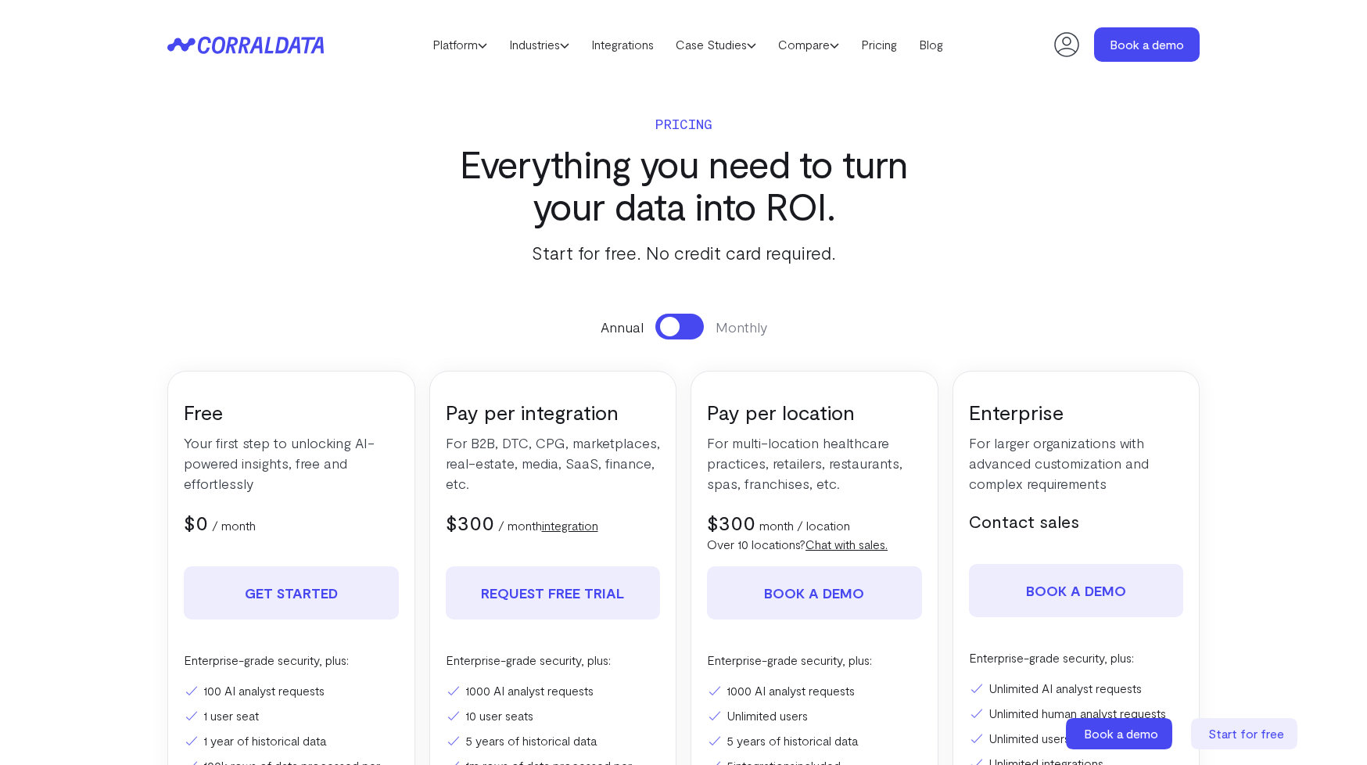 This screenshot has height=765, width=1367. What do you see at coordinates (1246, 734) in the screenshot?
I see `a: Start for free` at bounding box center [1246, 734].